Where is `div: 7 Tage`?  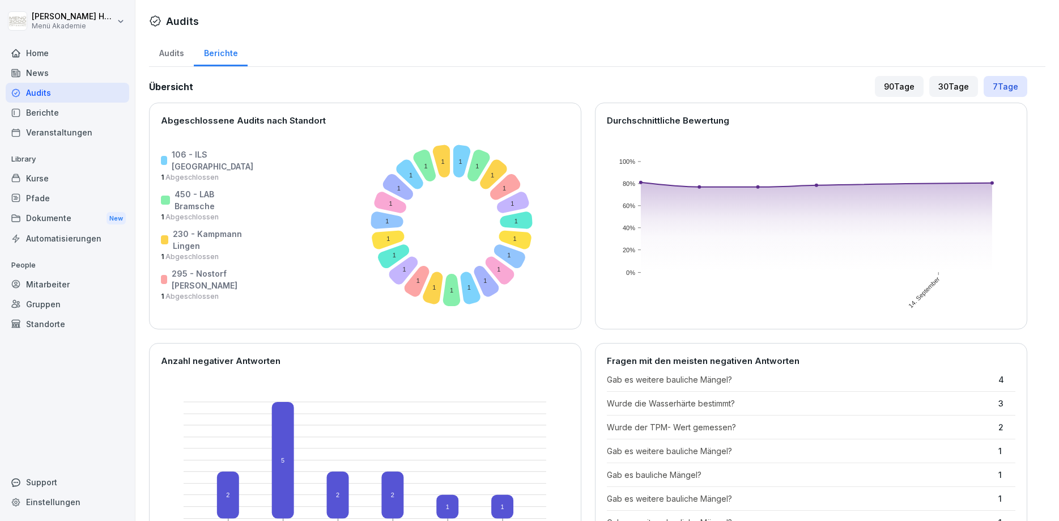 div: 7 Tage is located at coordinates (1005, 86).